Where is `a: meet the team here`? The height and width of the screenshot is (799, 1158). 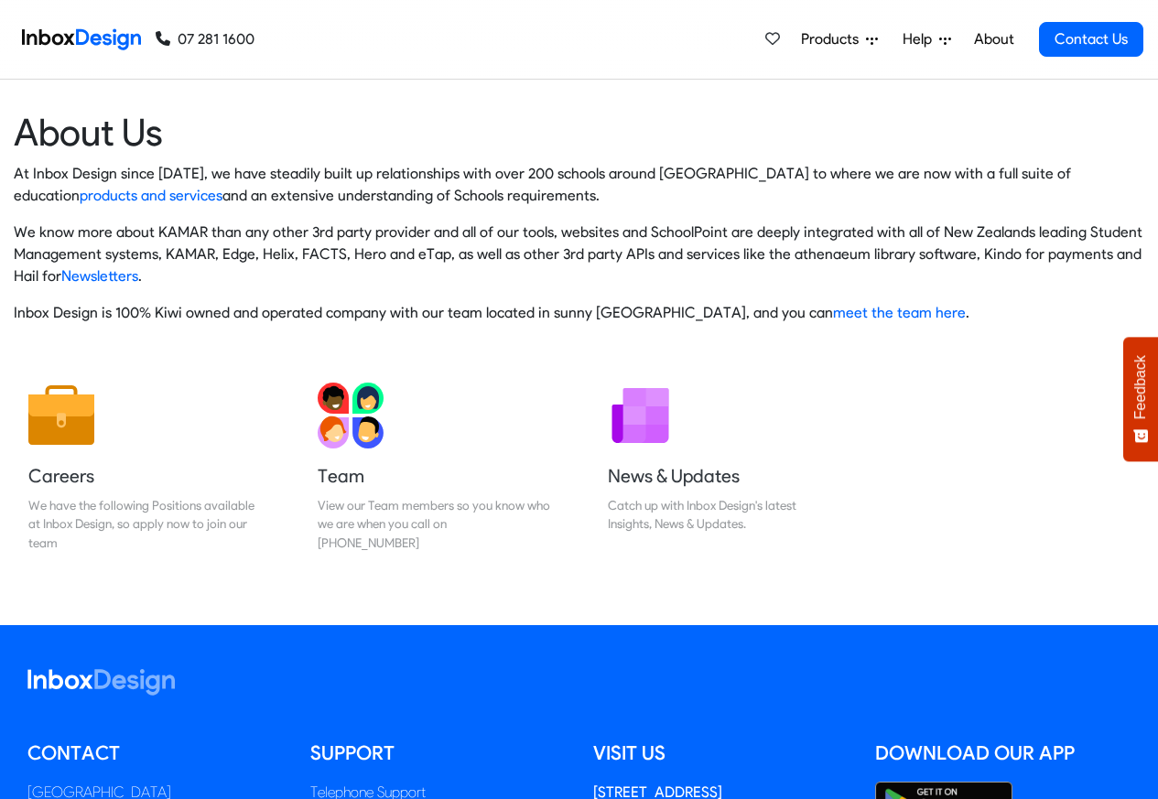 a: meet the team here is located at coordinates (899, 312).